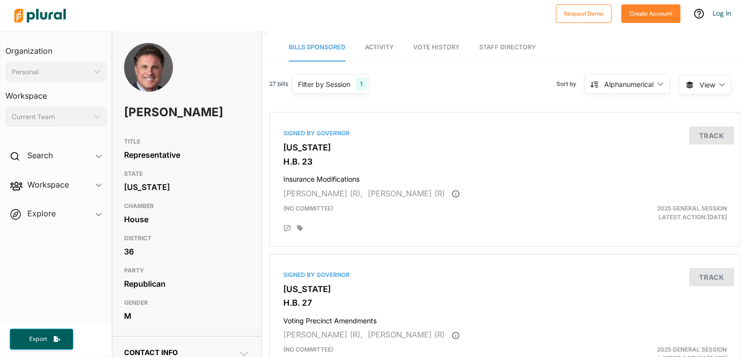  I want to click on div: Republican, so click(186, 284).